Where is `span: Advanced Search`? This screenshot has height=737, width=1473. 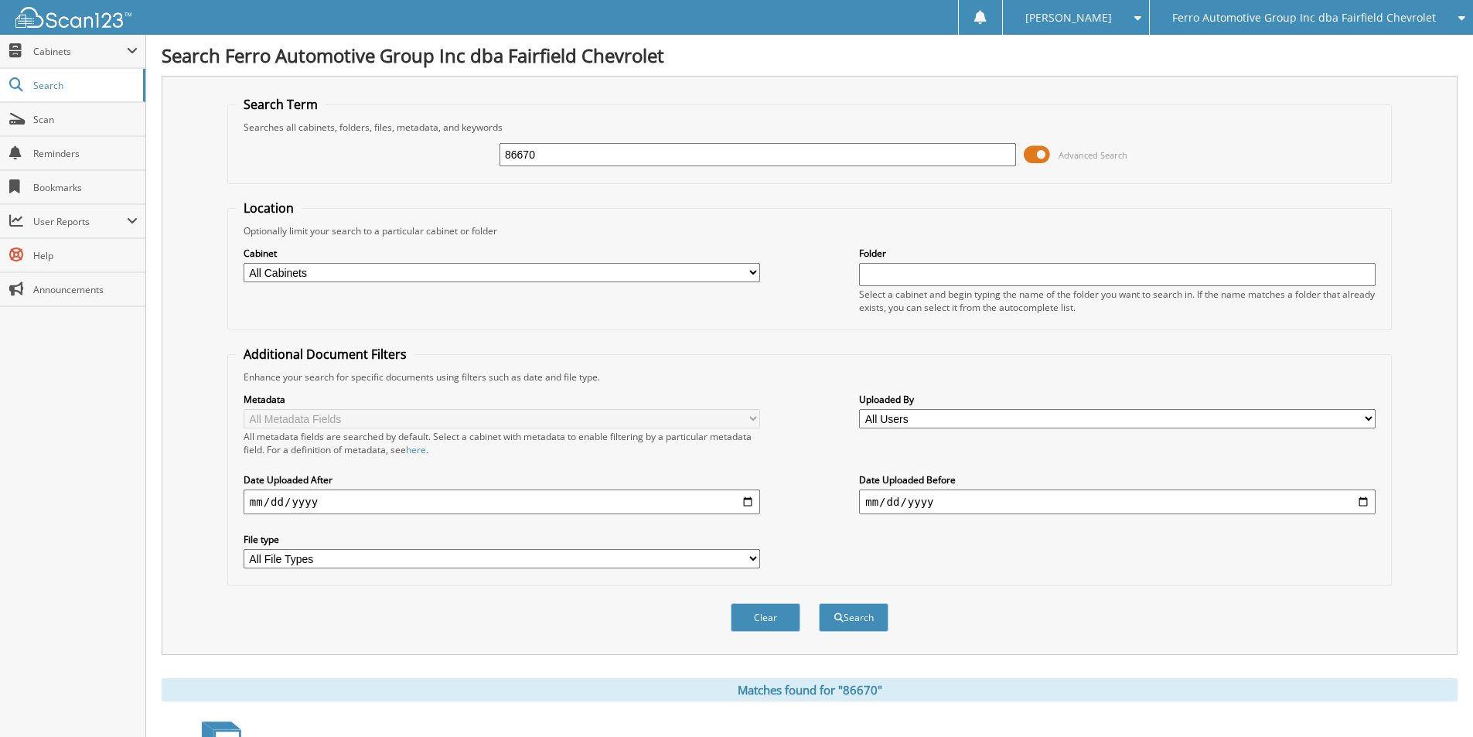
span: Advanced Search is located at coordinates (1093, 155).